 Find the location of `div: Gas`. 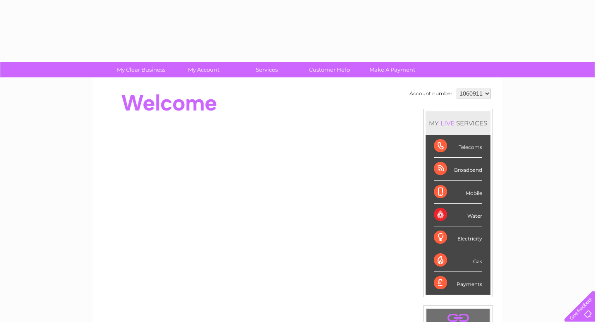

div: Gas is located at coordinates (458, 260).